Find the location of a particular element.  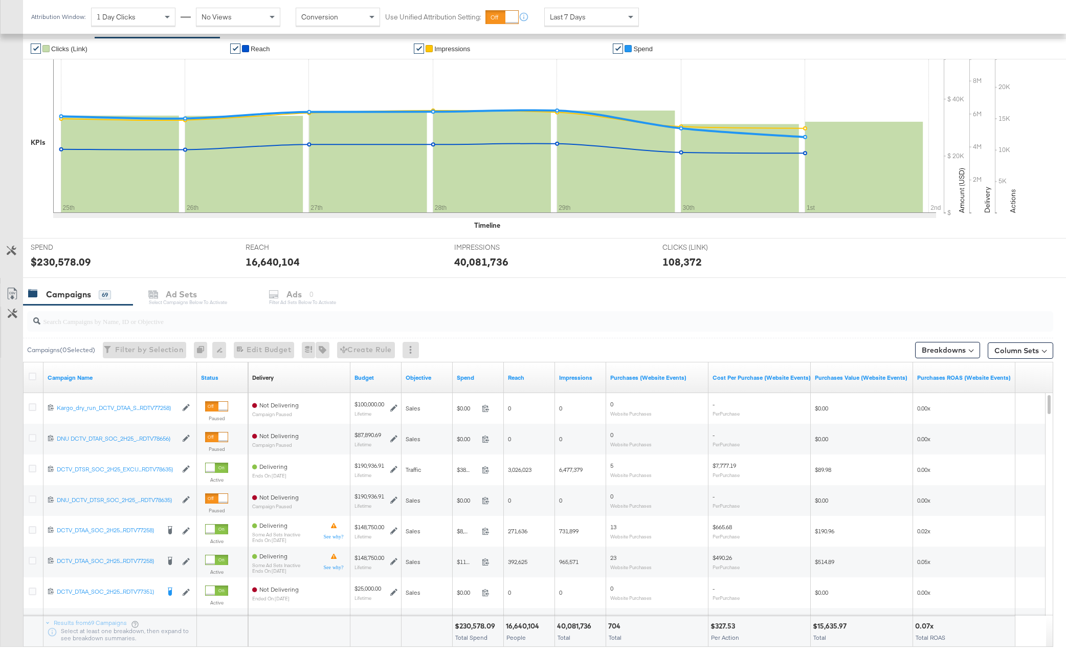

span: 6,477,379 is located at coordinates (571, 469).